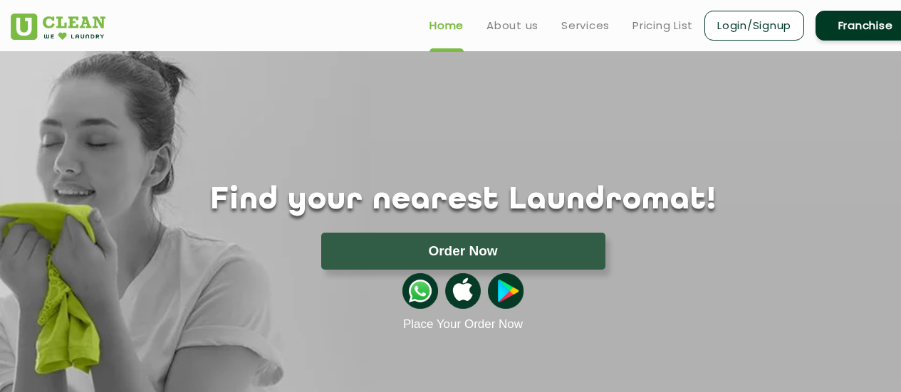 This screenshot has width=901, height=392. Describe the element at coordinates (447, 26) in the screenshot. I see `a: Home` at that location.